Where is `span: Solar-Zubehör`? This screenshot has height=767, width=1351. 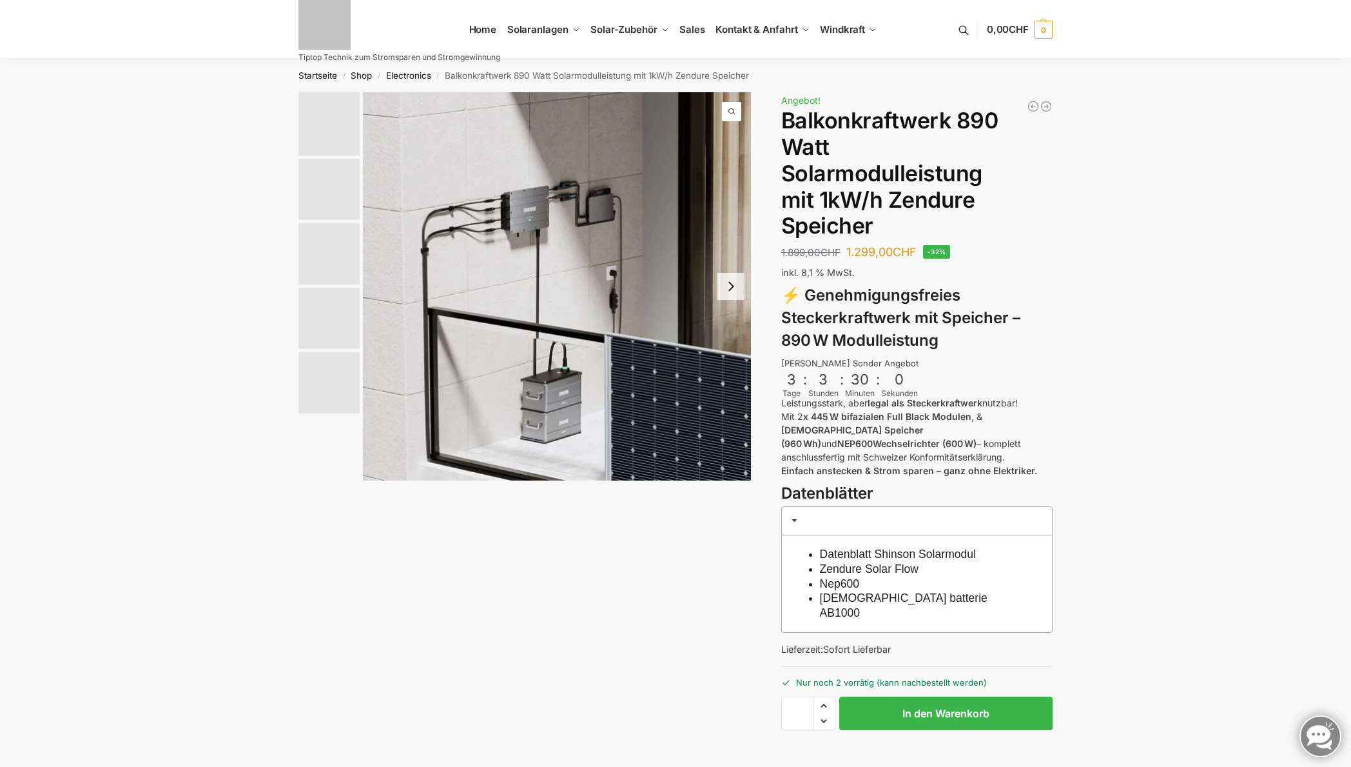 span: Solar-Zubehör is located at coordinates (624, 29).